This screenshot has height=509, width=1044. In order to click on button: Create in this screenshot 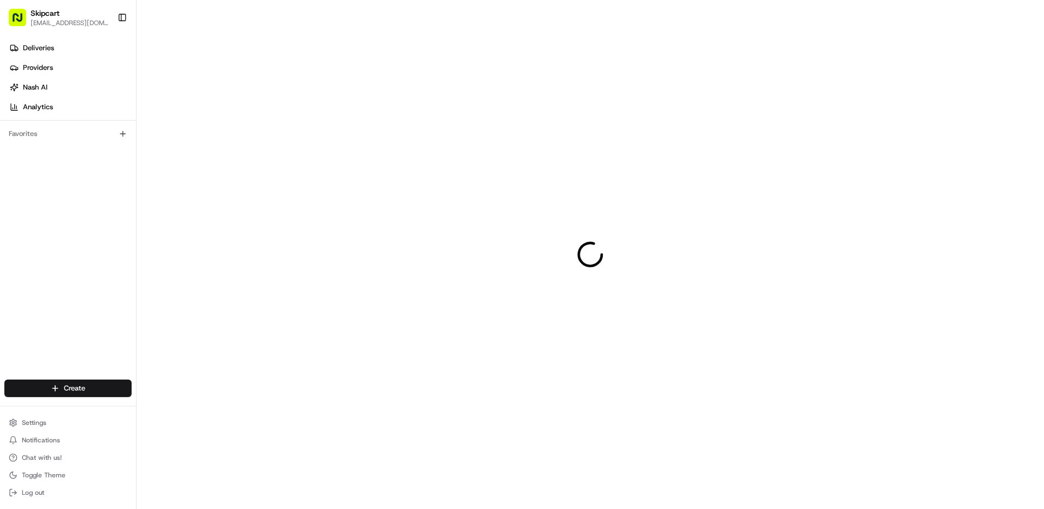, I will do `click(68, 388)`.